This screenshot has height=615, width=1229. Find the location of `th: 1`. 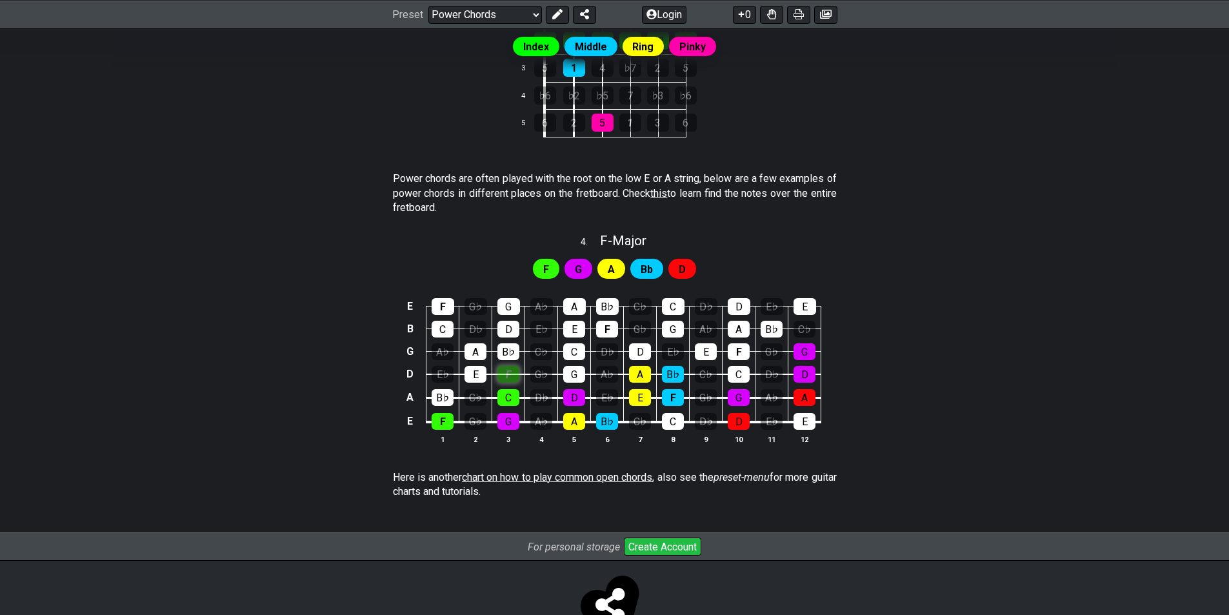

th: 1 is located at coordinates (443, 439).